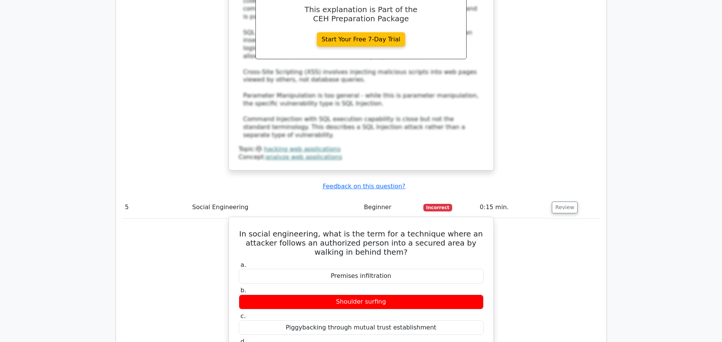 The image size is (722, 342). Describe the element at coordinates (304, 157) in the screenshot. I see `a: analyze web applications` at that location.